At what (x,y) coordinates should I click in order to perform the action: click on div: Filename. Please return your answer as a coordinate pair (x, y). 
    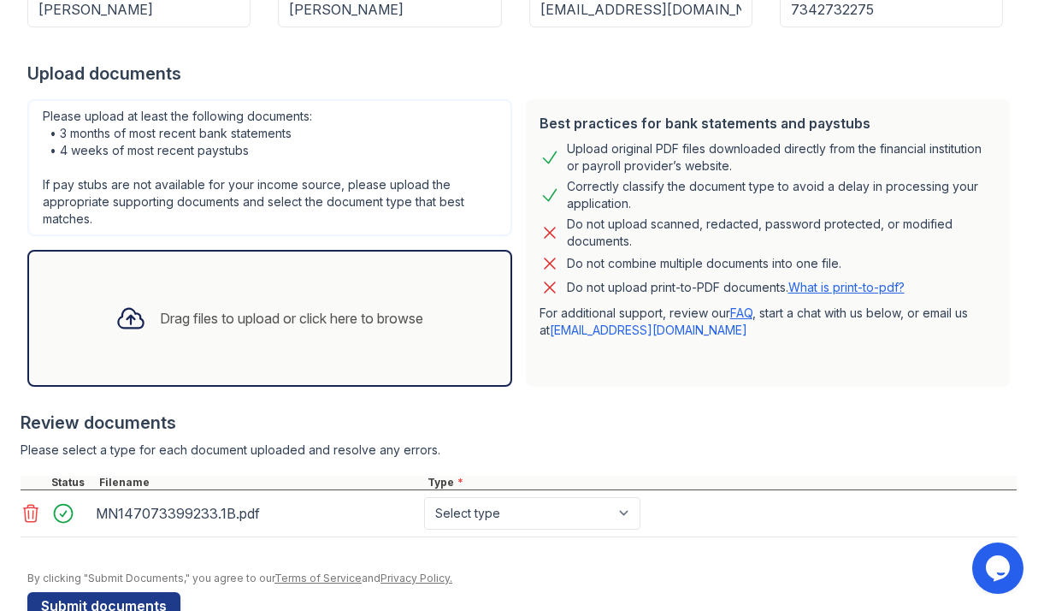
    Looking at the image, I should click on (260, 482).